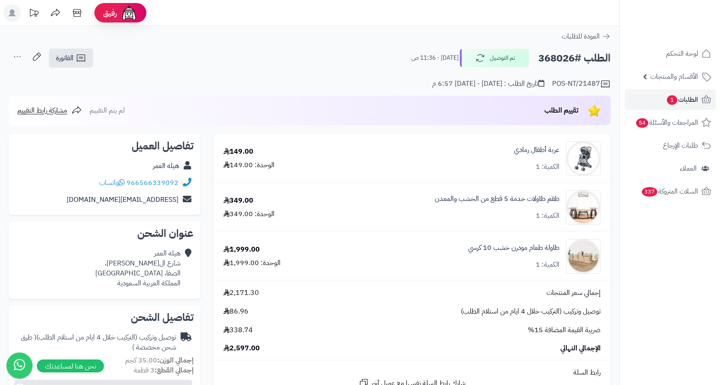  Describe the element at coordinates (129, 13) in the screenshot. I see `img: ai-face.png` at that location.